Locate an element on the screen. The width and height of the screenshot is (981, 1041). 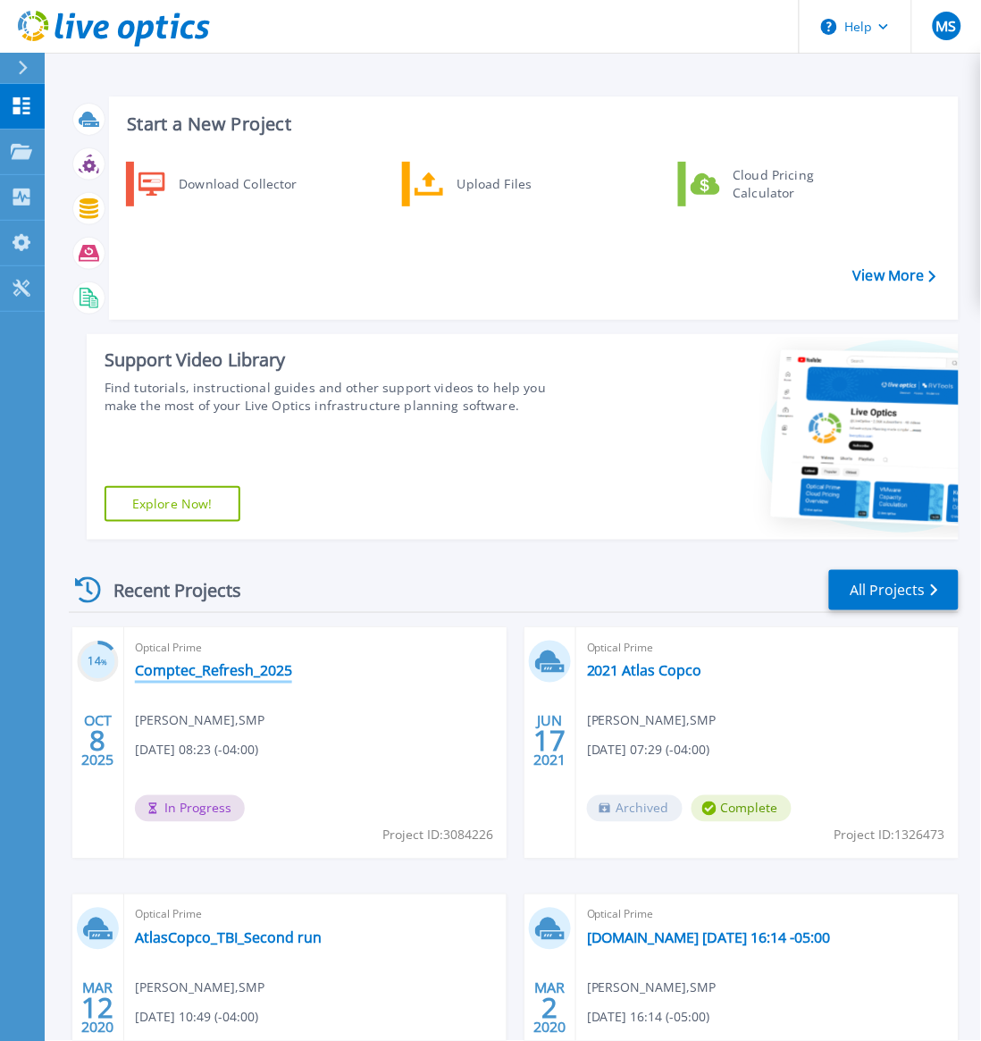
a: View More is located at coordinates (895, 275).